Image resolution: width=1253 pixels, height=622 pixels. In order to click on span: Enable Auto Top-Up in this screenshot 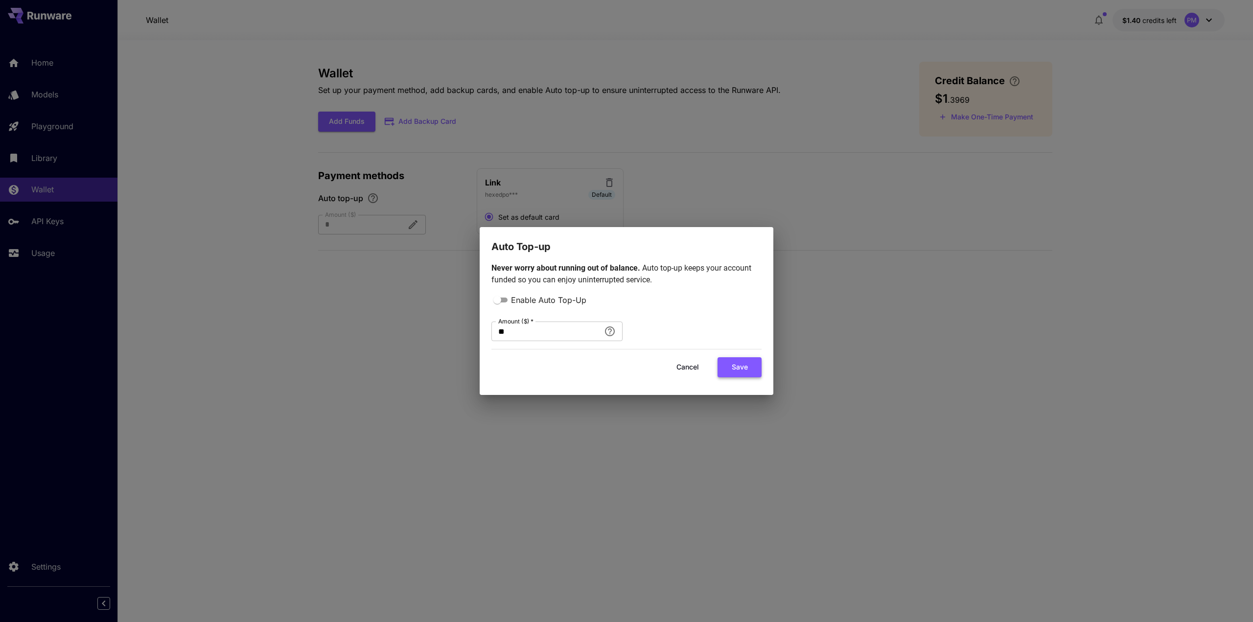, I will do `click(549, 300)`.